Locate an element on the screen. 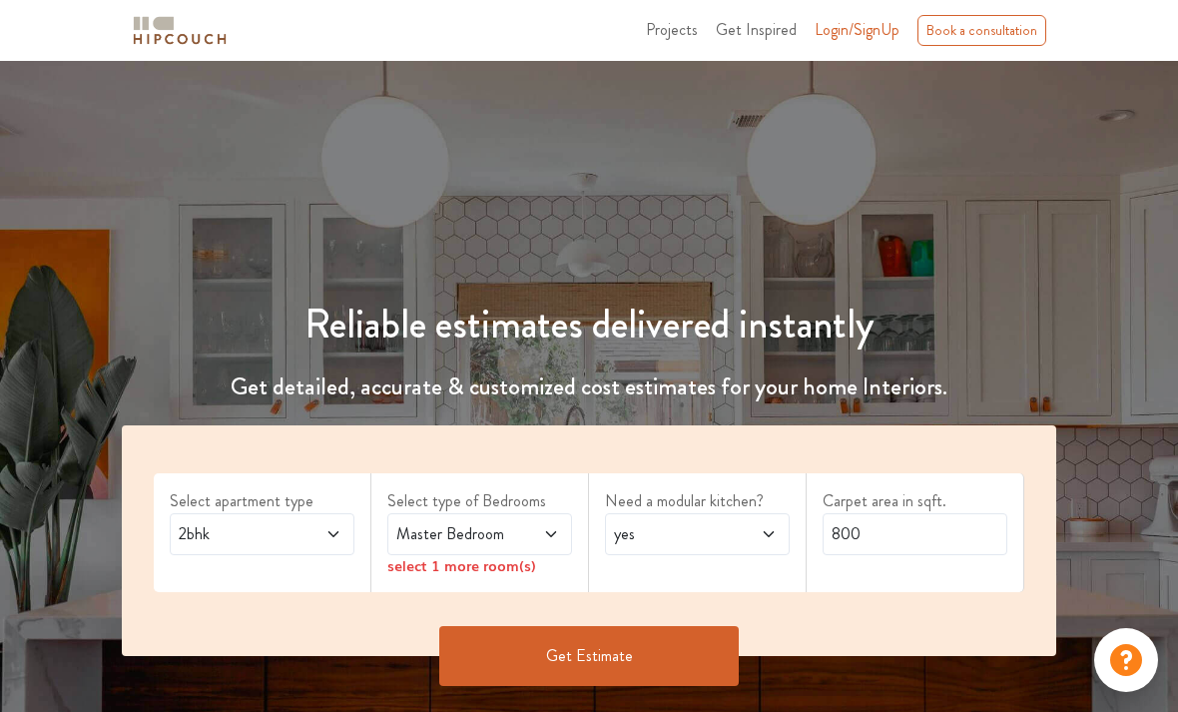  label: Select apartment type is located at coordinates (261, 501).